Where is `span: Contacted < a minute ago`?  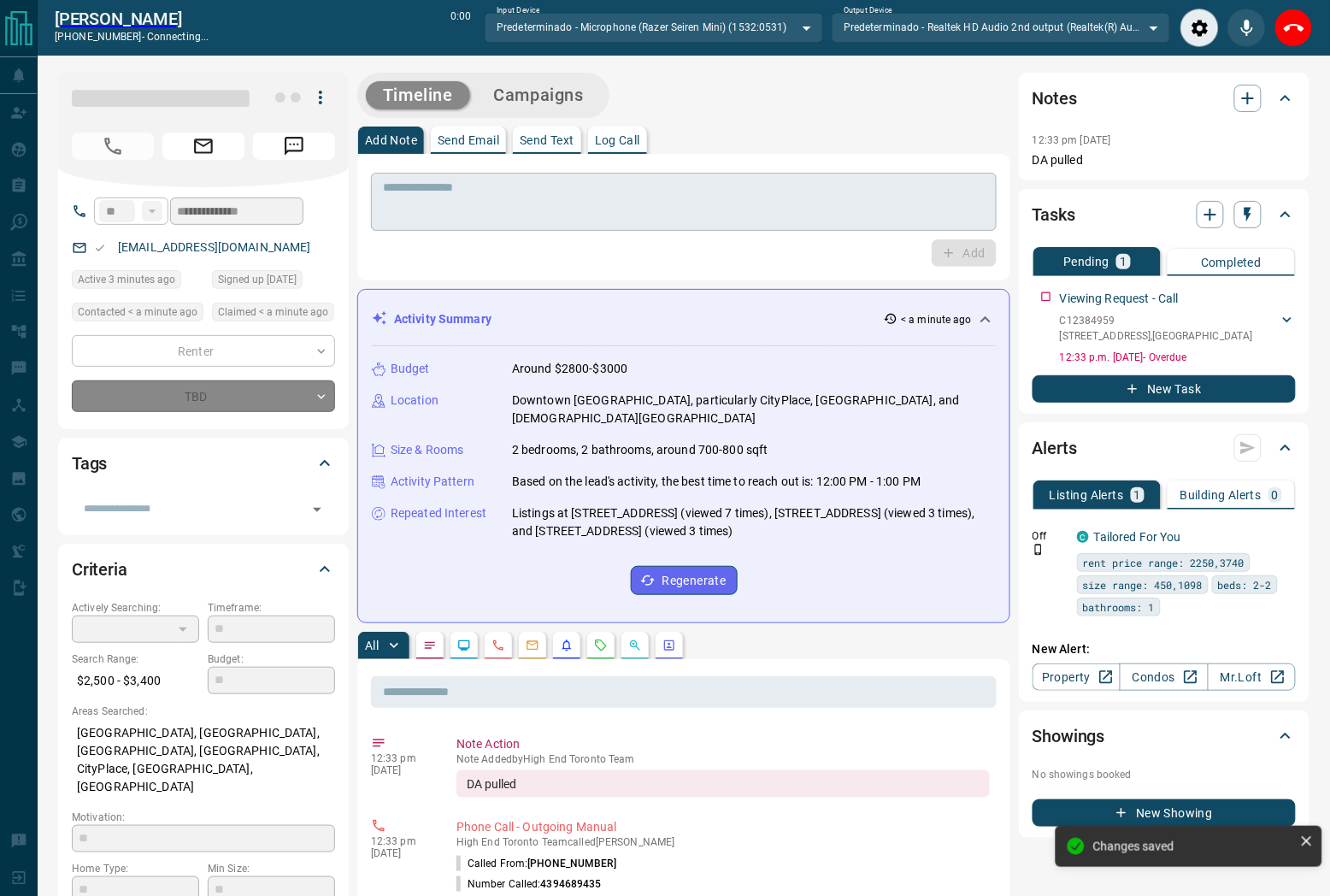
span: Contacted < a minute ago is located at coordinates (138, 312).